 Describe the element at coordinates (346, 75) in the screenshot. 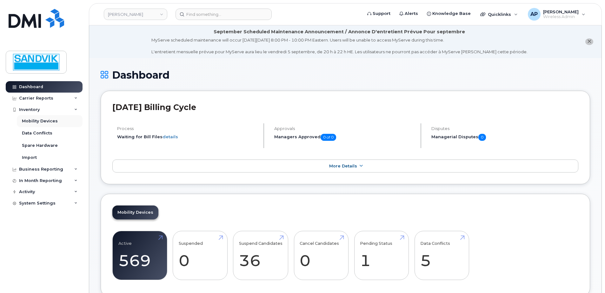

I see `h1: Dashboard` at that location.